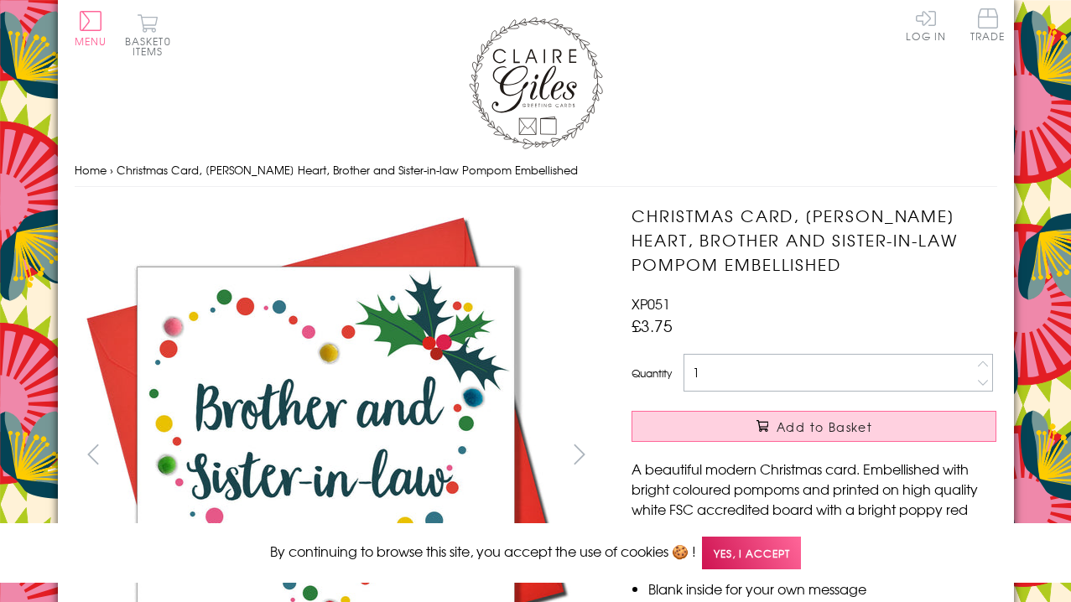 The width and height of the screenshot is (1071, 602). Describe the element at coordinates (651, 304) in the screenshot. I see `span: XP051` at that location.